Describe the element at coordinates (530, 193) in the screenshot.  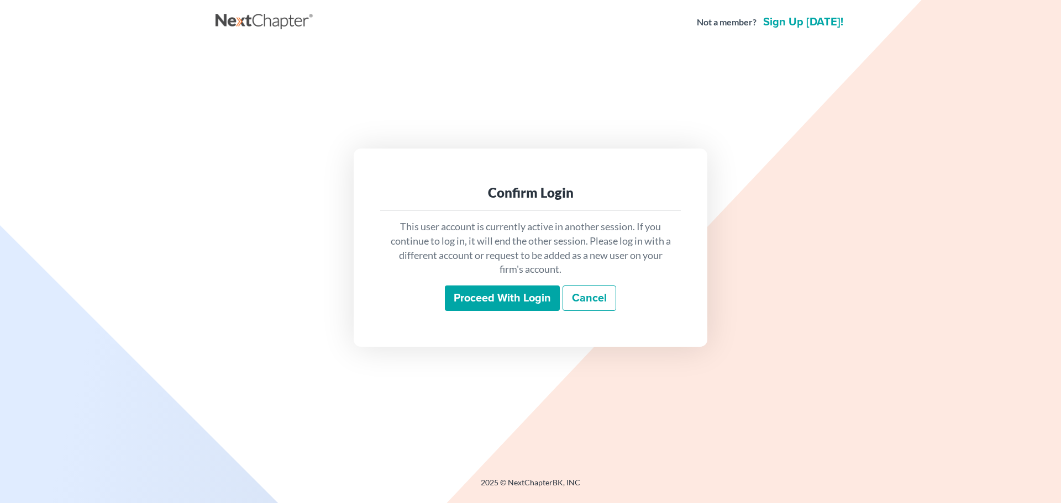
I see `div: Confirm Login` at that location.